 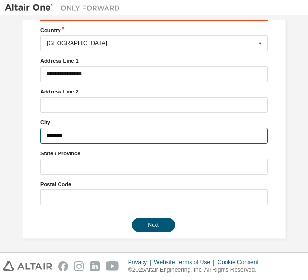 What do you see at coordinates (154, 30) in the screenshot?
I see `label: Country` at bounding box center [154, 30].